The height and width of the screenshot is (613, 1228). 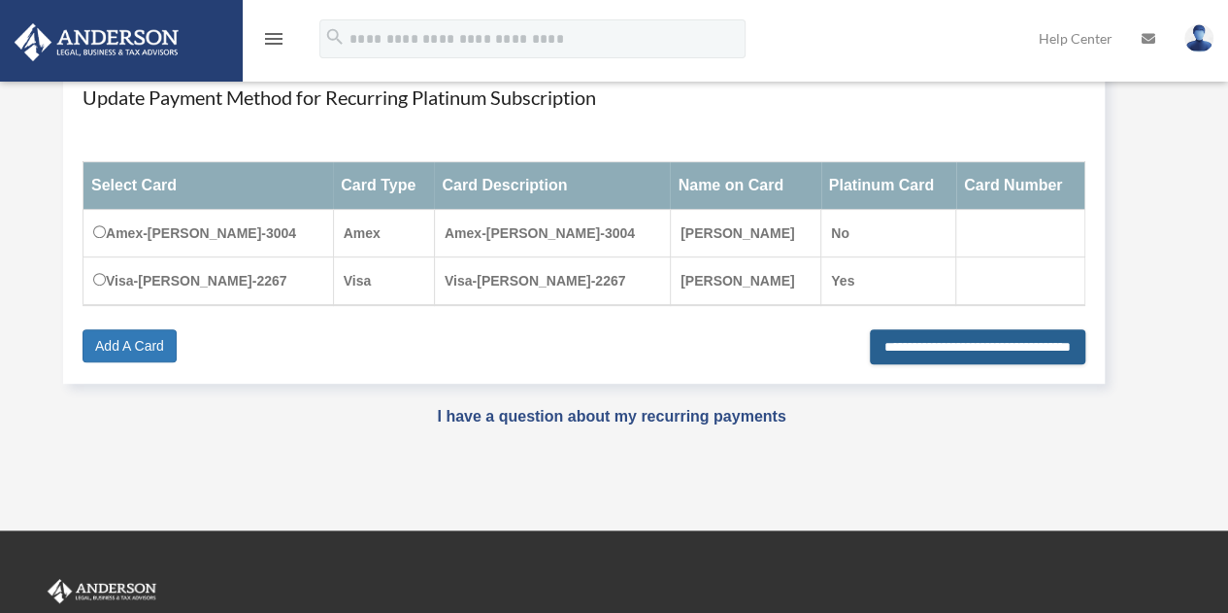 I want to click on i: search, so click(x=335, y=37).